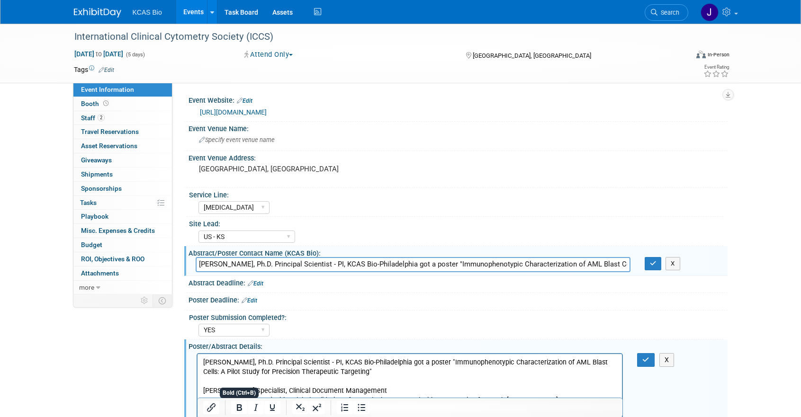  I want to click on div: Event Website:, so click(458, 99).